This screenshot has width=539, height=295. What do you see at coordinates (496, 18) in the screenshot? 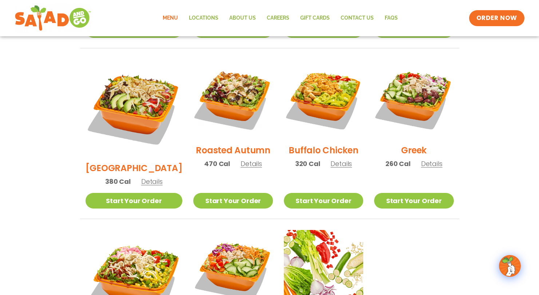
I see `a: ORDER NOW` at bounding box center [496, 18].